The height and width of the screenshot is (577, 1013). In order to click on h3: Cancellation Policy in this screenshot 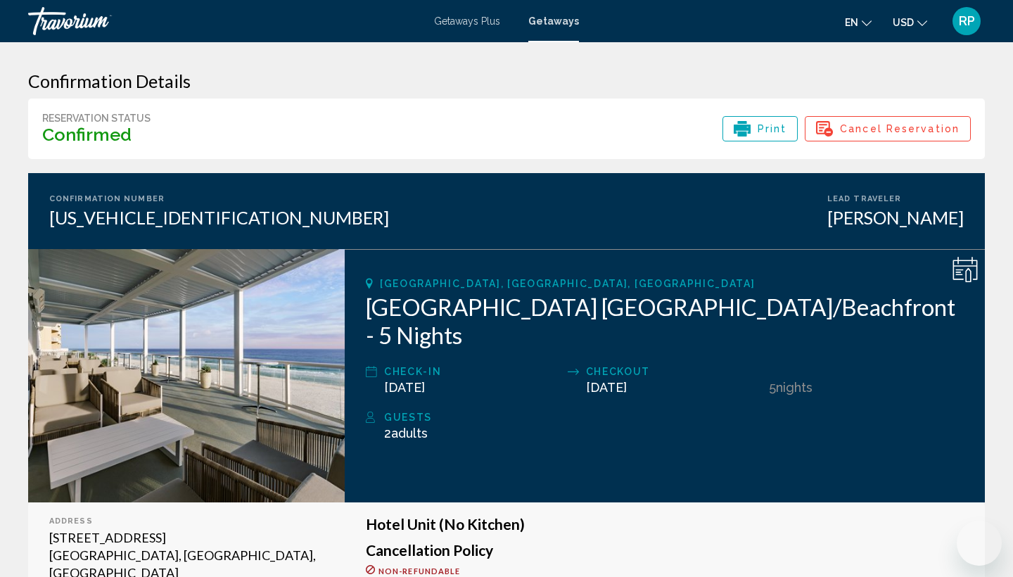, I will do `click(665, 550)`.